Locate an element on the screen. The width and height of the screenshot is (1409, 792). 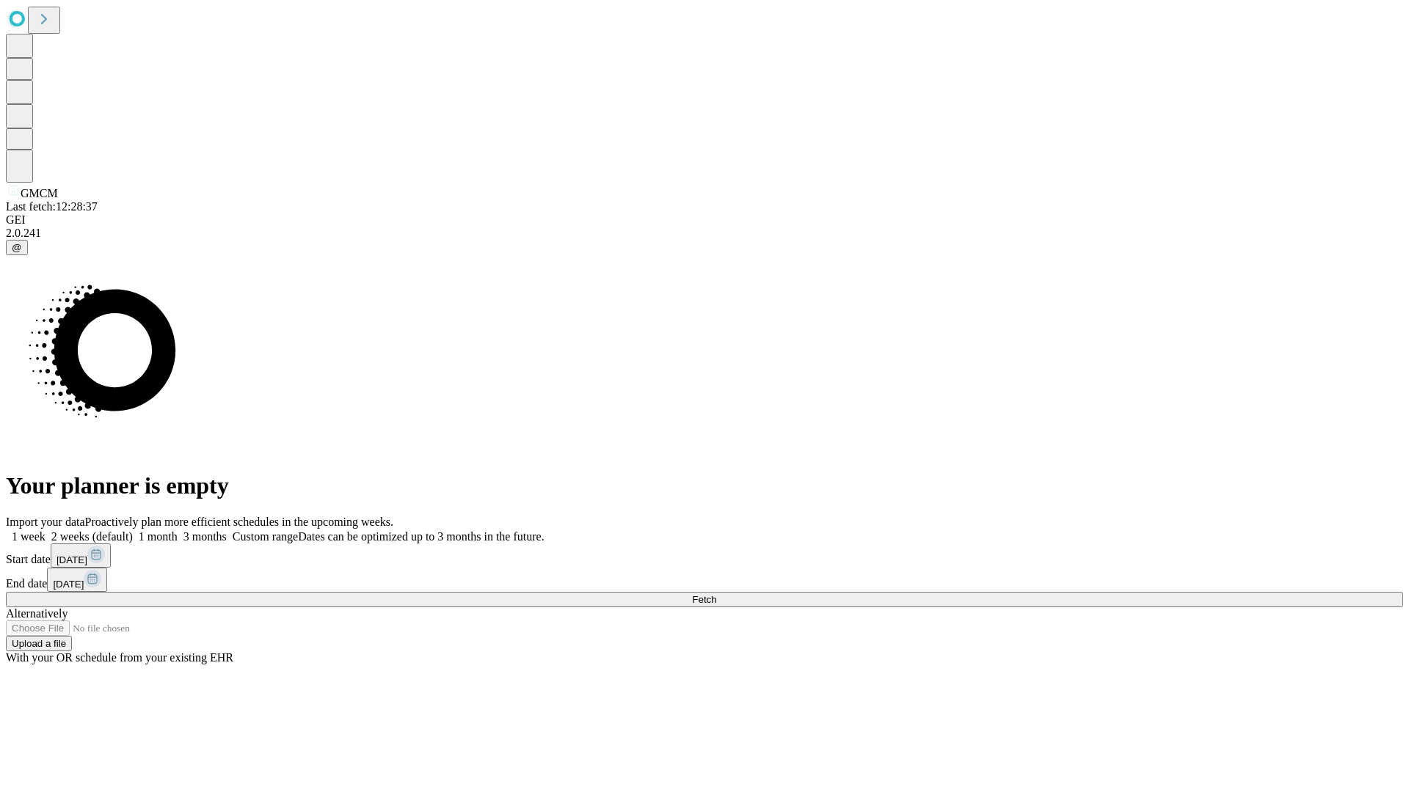
span: Fetch is located at coordinates (704, 599).